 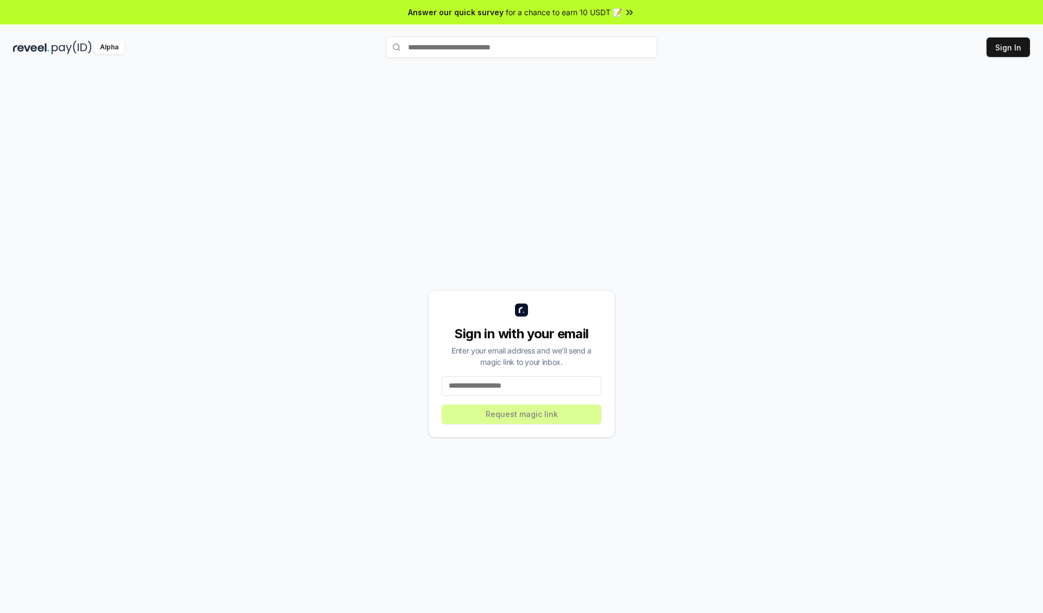 What do you see at coordinates (564, 12) in the screenshot?
I see `span: for a chance to earn 10 USDT 📝` at bounding box center [564, 12].